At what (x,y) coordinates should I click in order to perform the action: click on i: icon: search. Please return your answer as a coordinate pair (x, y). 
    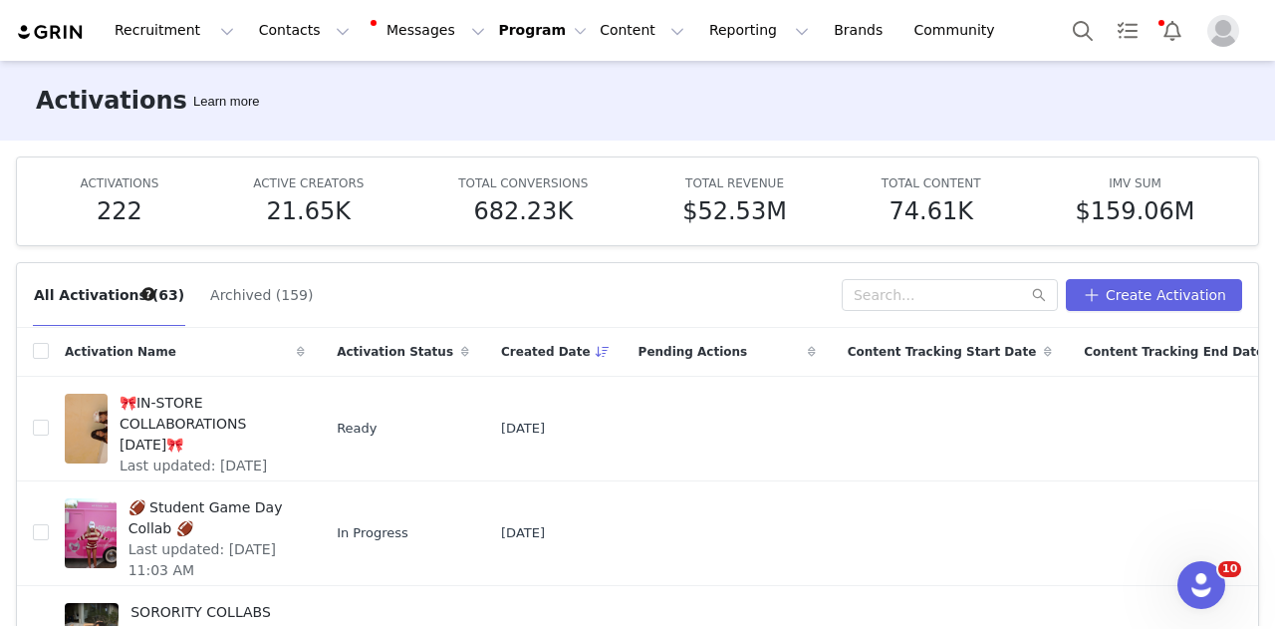
    Looking at the image, I should click on (1039, 295).